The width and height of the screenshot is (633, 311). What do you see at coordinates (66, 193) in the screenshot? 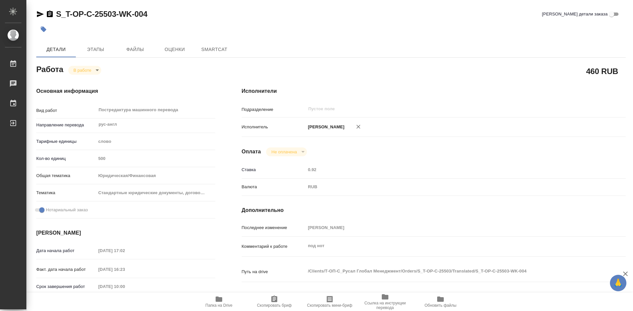
I see `p: Тематика` at bounding box center [66, 193].